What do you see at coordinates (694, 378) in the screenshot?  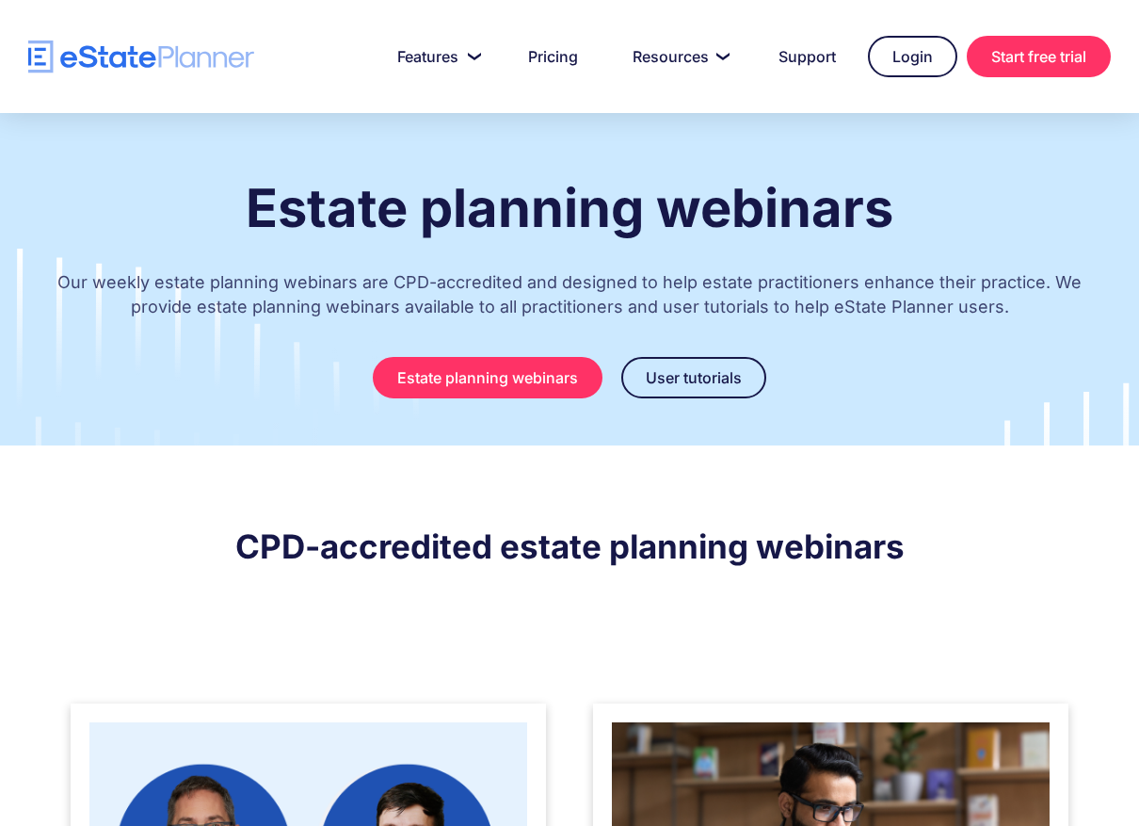 I see `a: User tutorials` at bounding box center [694, 378].